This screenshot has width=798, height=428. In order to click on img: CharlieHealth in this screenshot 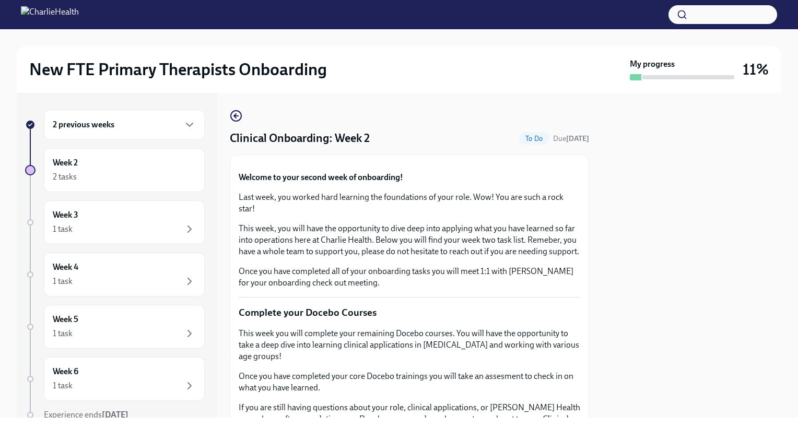, I will do `click(50, 15)`.